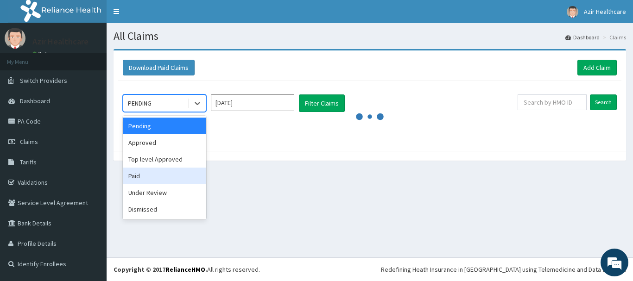  I want to click on div: Dismissed, so click(164, 209).